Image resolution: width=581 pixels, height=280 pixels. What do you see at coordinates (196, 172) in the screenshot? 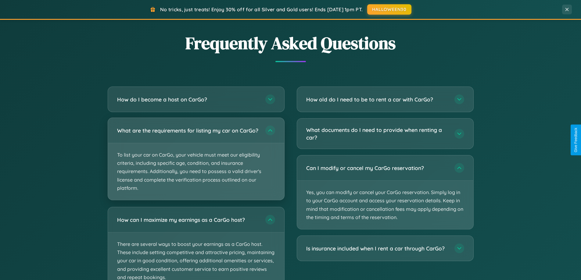
I see `p: To list your car on CarGo, your vehicle must meet our eligibility criteria, including specific ag...` at bounding box center [196, 172].